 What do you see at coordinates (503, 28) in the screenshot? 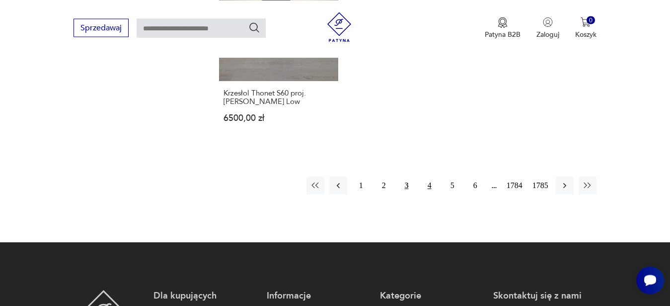
I see `button: Patyna B2B` at bounding box center [503, 28].